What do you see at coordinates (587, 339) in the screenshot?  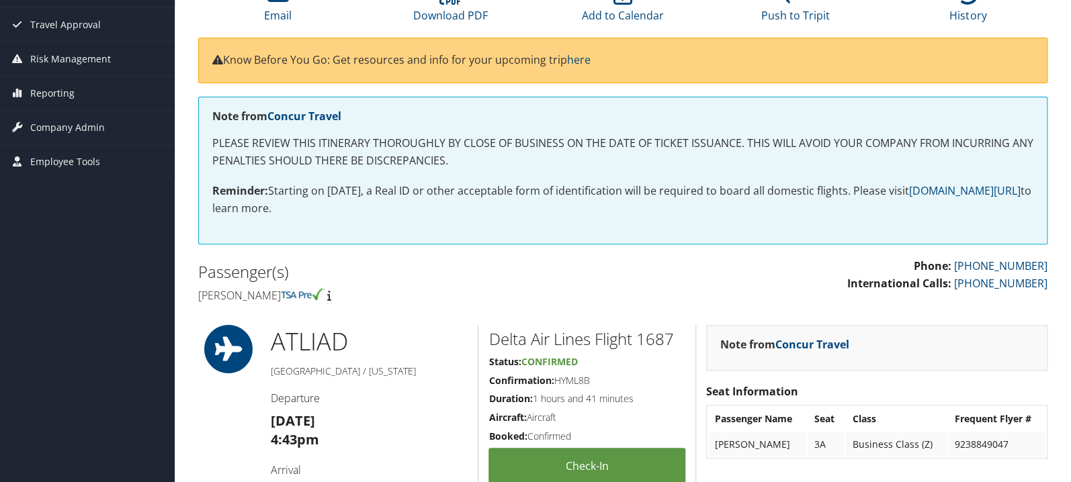 I see `h2: Delta Air Lines Flight 1687` at bounding box center [587, 339].